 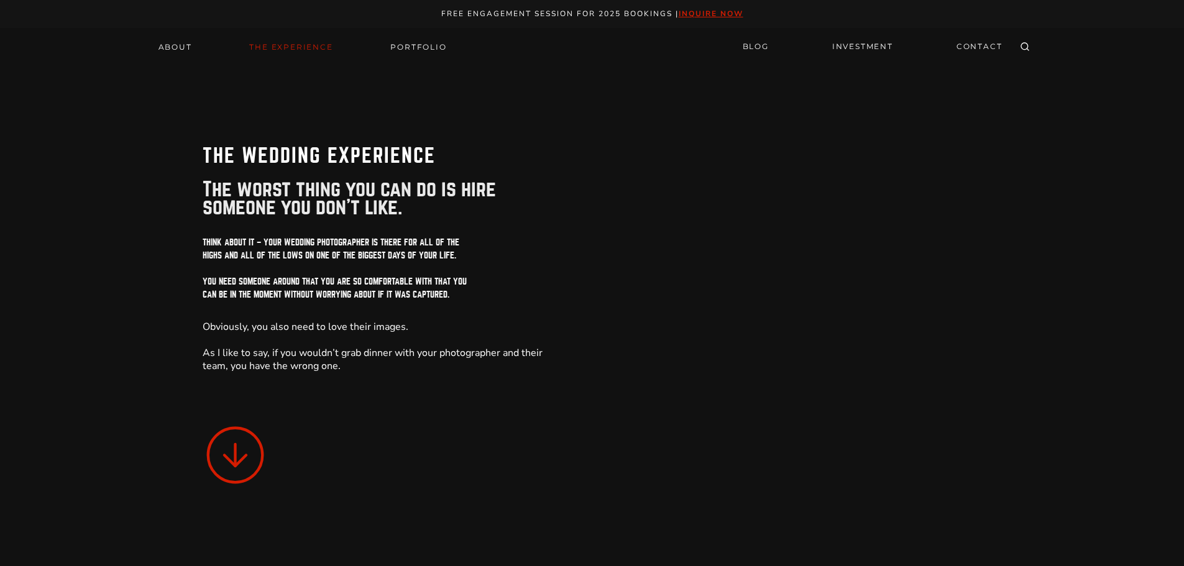 I want to click on h1: The Wedding Experience, so click(x=385, y=156).